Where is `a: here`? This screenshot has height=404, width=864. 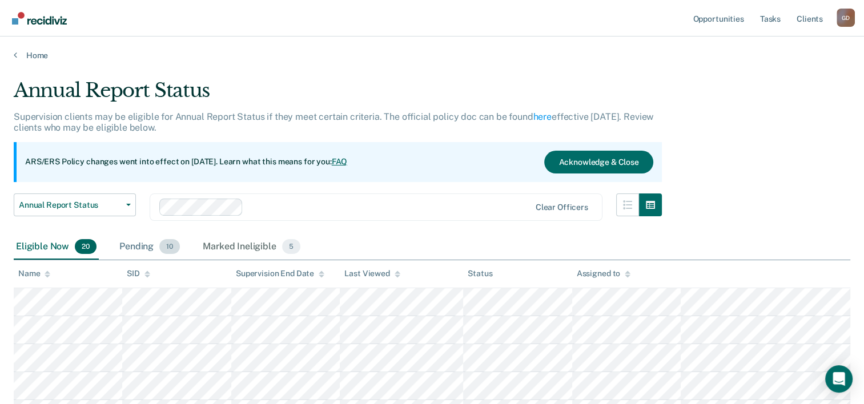
a: here is located at coordinates (543, 117).